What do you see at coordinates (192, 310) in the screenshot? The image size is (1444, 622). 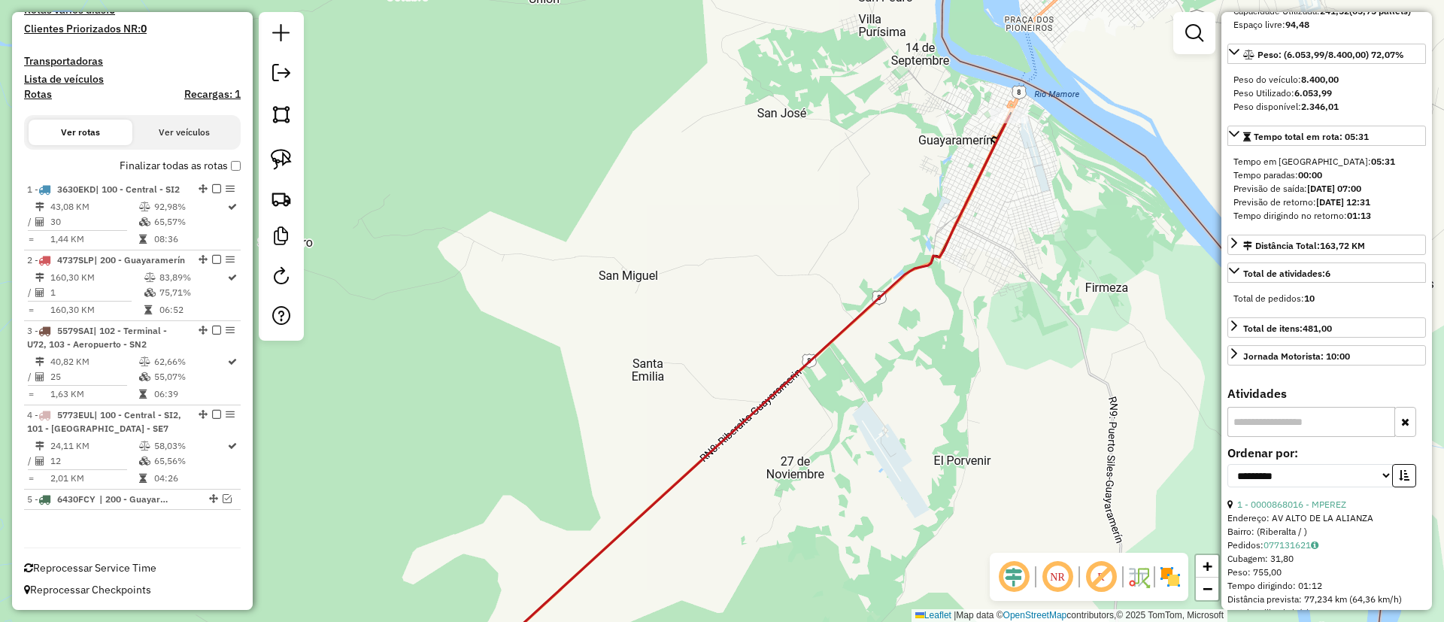 I see `td: 06:52` at bounding box center [192, 310].